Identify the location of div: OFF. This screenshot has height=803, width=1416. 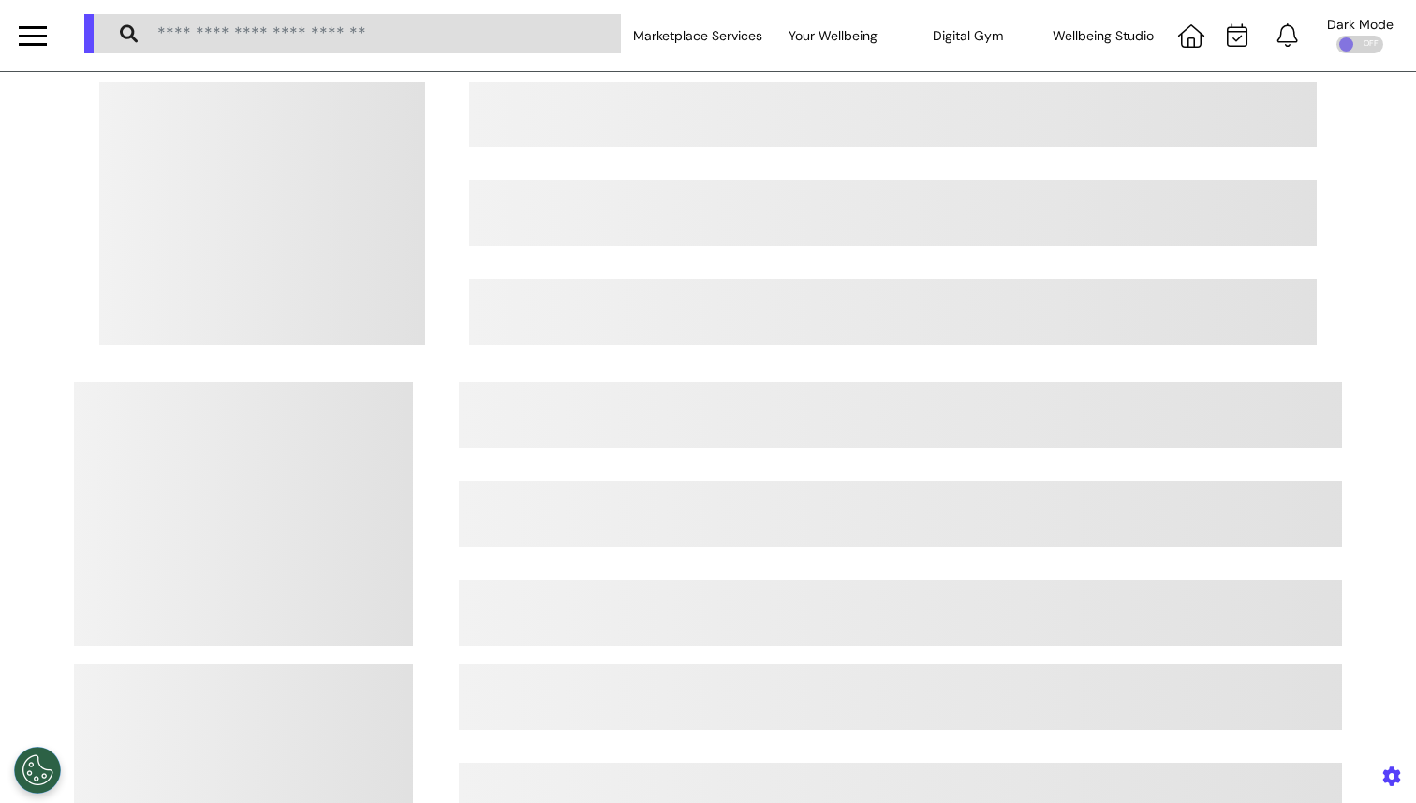
(1360, 44).